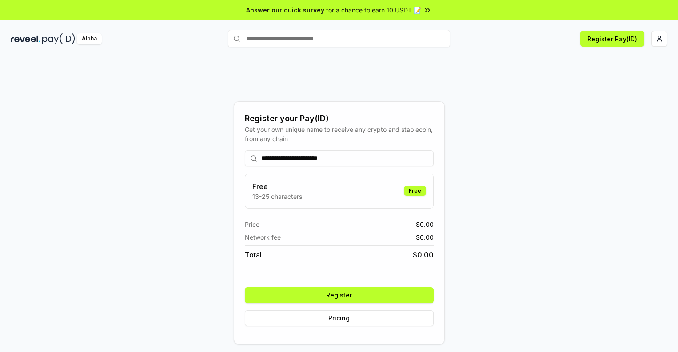  Describe the element at coordinates (59, 39) in the screenshot. I see `img: pay_id` at that location.